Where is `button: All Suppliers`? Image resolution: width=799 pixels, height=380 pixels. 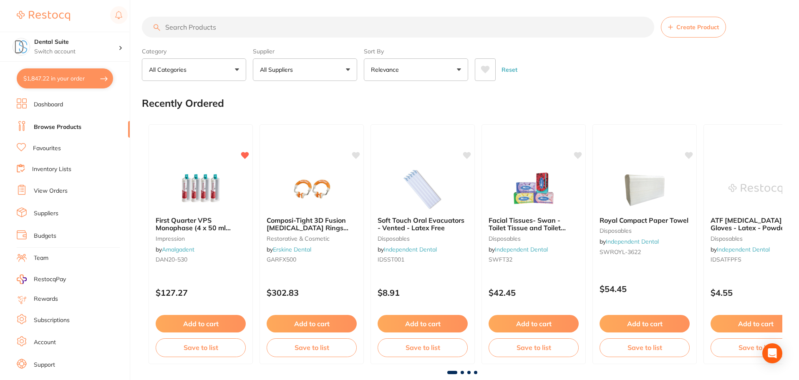 button: All Suppliers is located at coordinates (305, 70).